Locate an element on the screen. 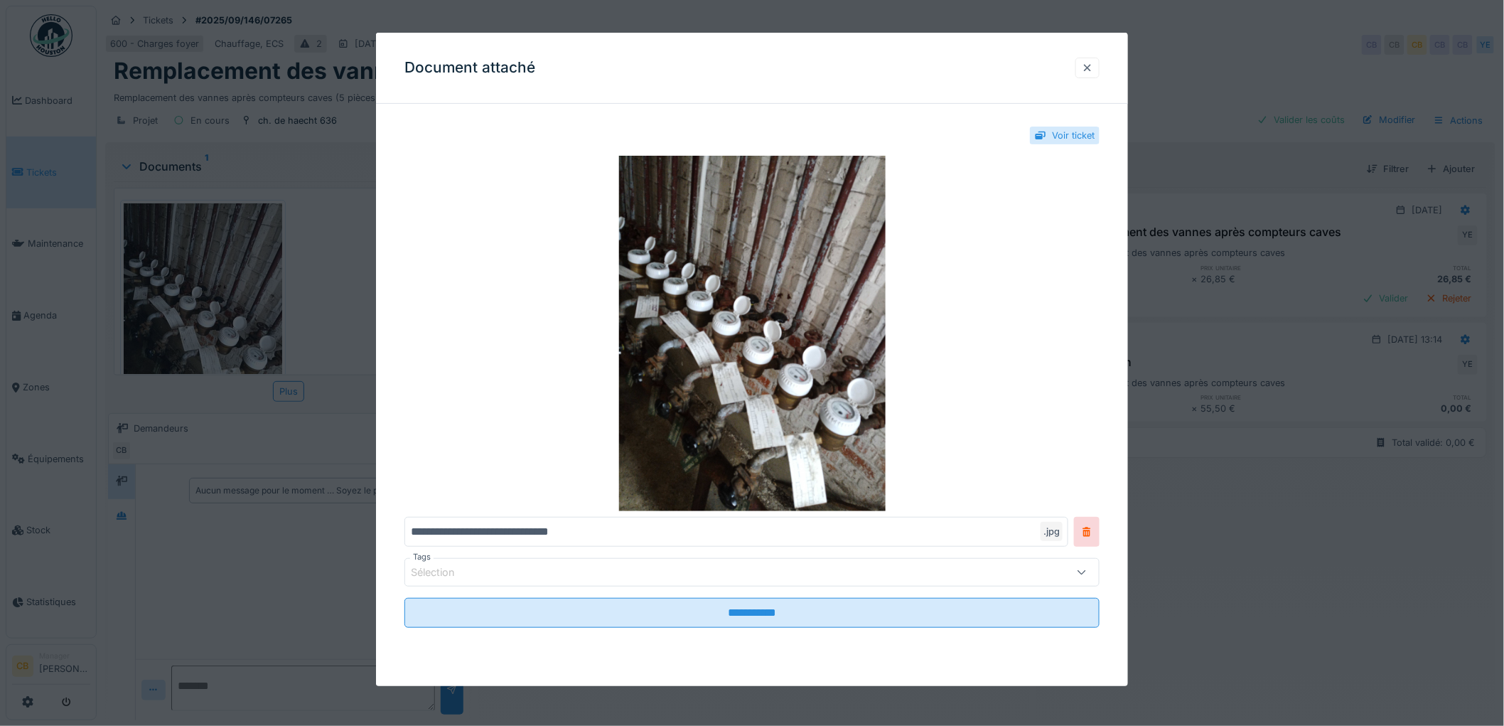 This screenshot has height=726, width=1504. div: Sélection is located at coordinates (443, 572).